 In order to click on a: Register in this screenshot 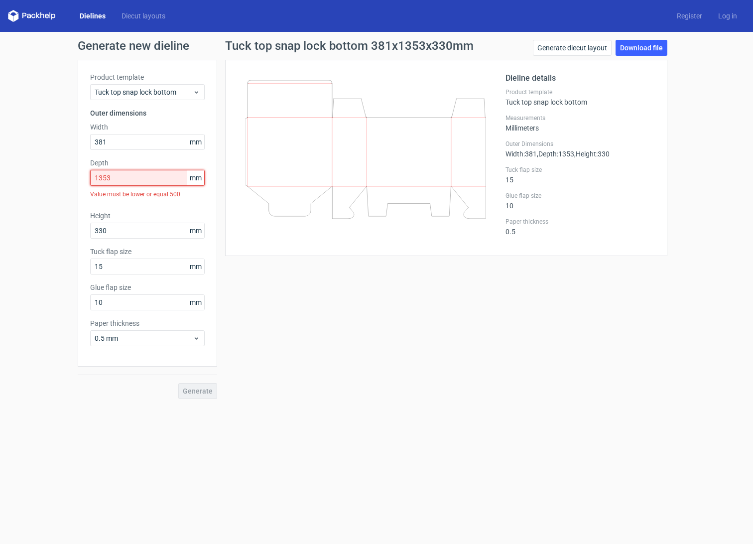, I will do `click(689, 16)`.